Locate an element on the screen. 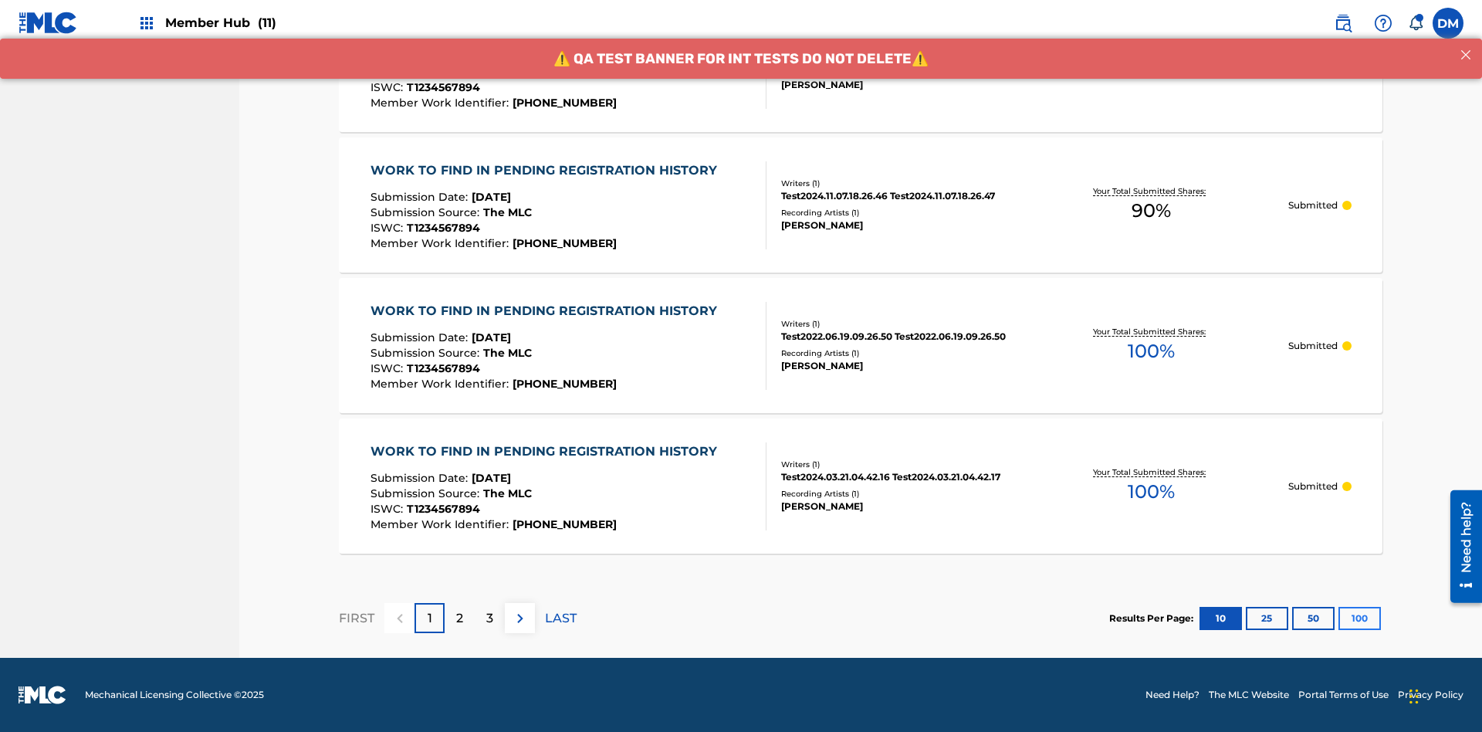 This screenshot has height=732, width=1482. button: 50 is located at coordinates (1313, 618).